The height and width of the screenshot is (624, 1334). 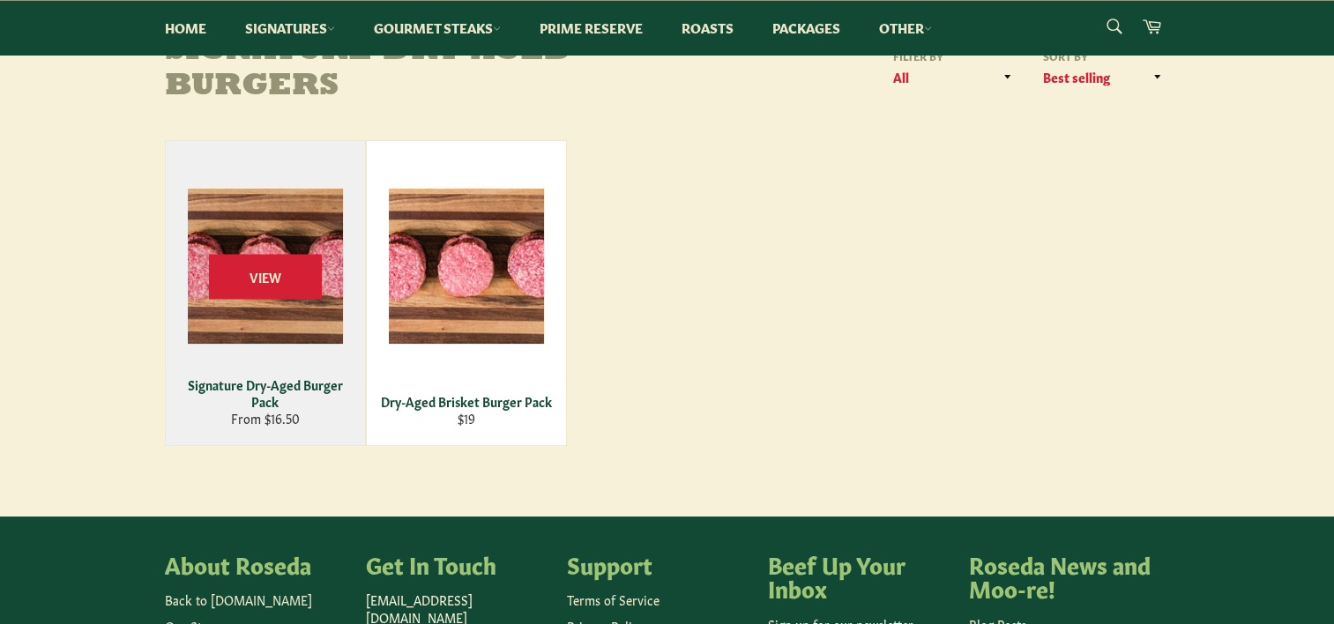 I want to click on a: Prime Reserve, so click(x=591, y=27).